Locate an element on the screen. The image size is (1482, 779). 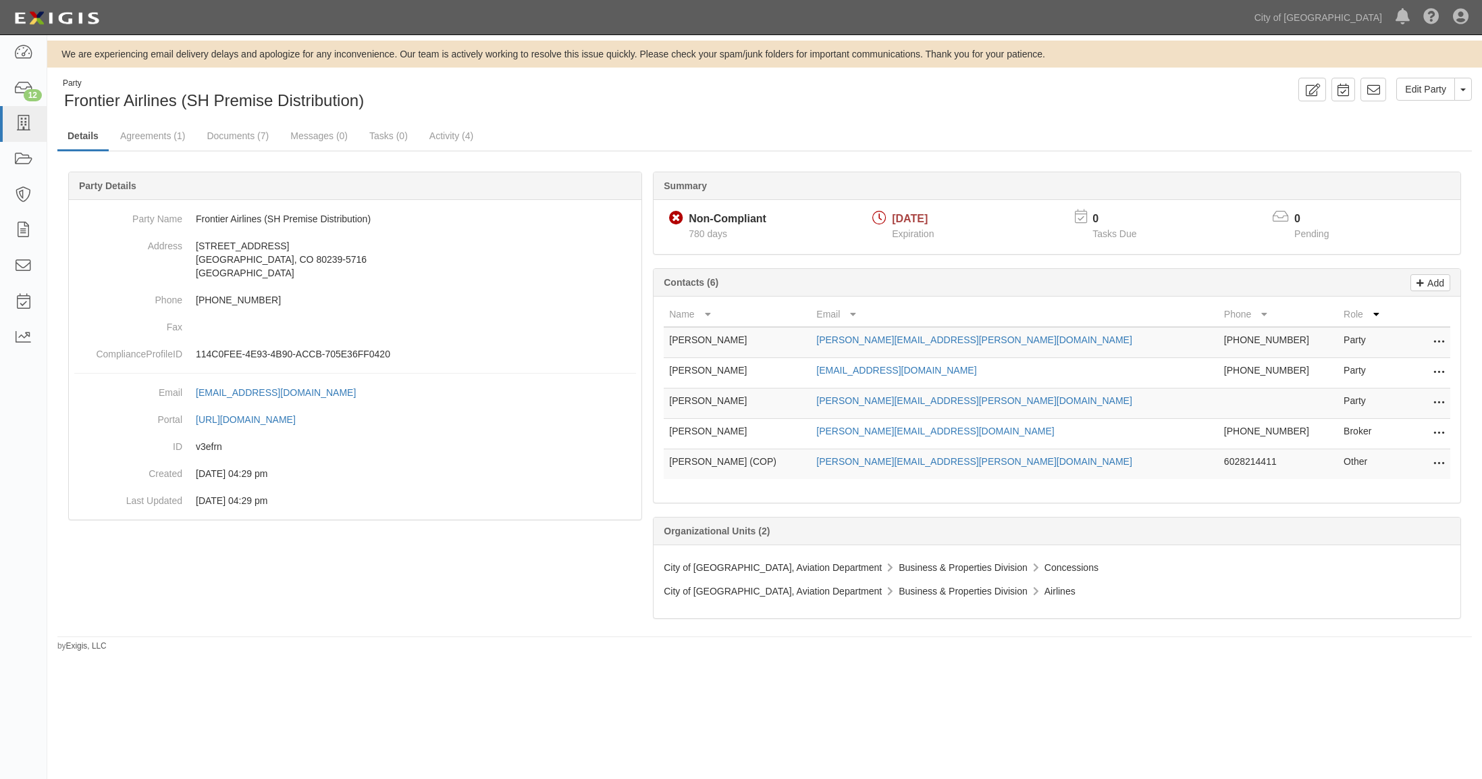
a: Exigis, LLC is located at coordinates (86, 646).